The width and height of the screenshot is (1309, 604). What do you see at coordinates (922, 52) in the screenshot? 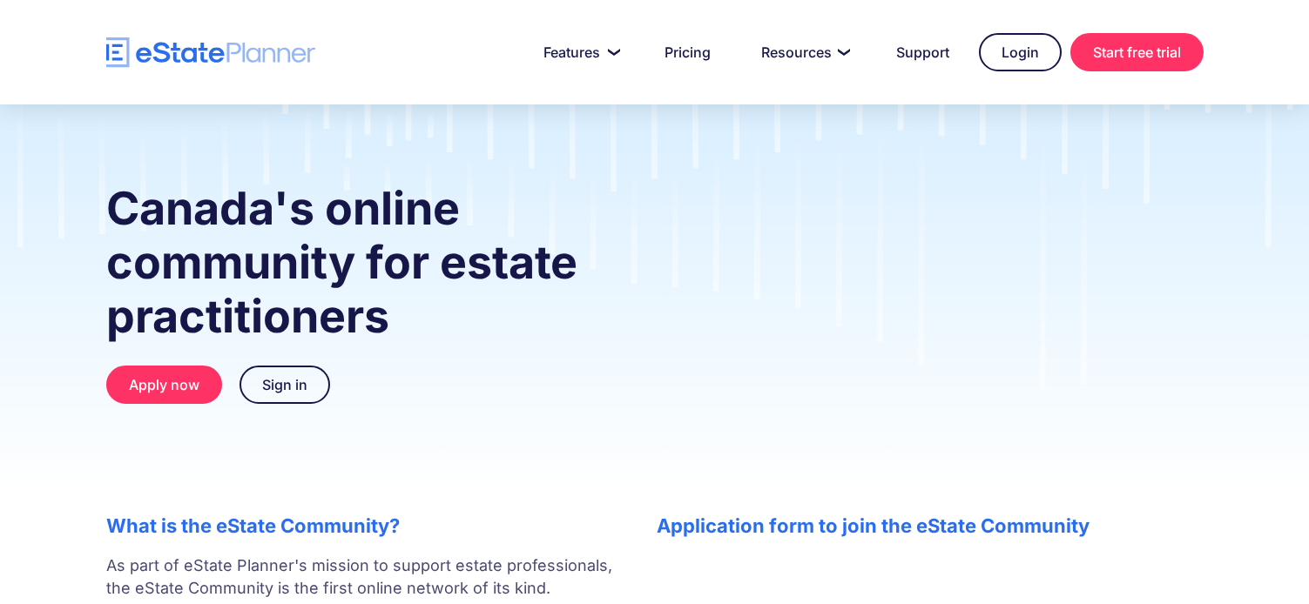
I see `a: Support` at bounding box center [922, 52].